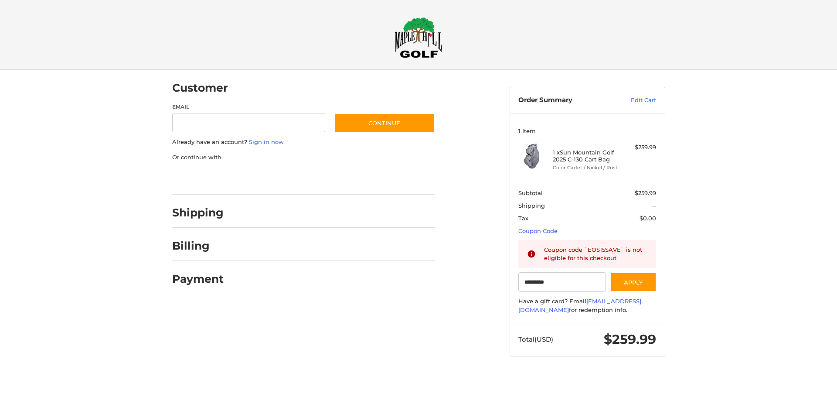  Describe the element at coordinates (562, 282) in the screenshot. I see `input: Gift Certificate or Coupon Code` at that location.